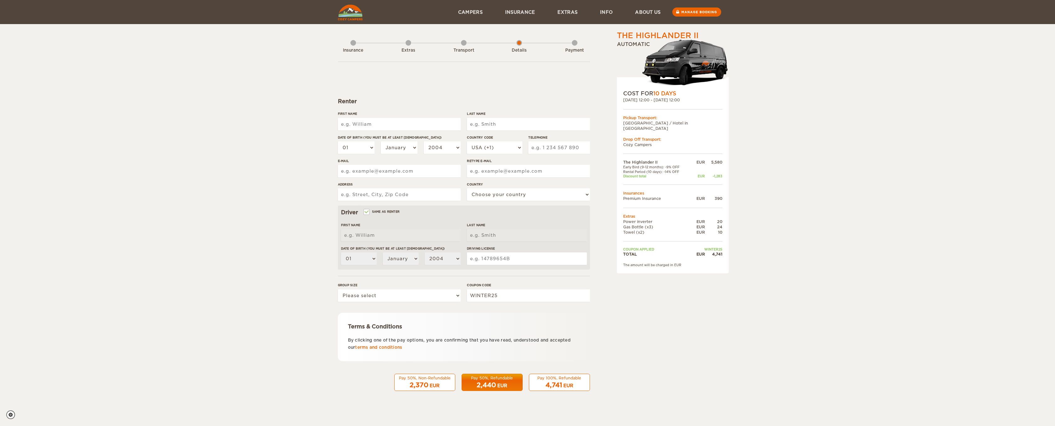  I want to click on input: e.g. 14789654B, so click(526, 259).